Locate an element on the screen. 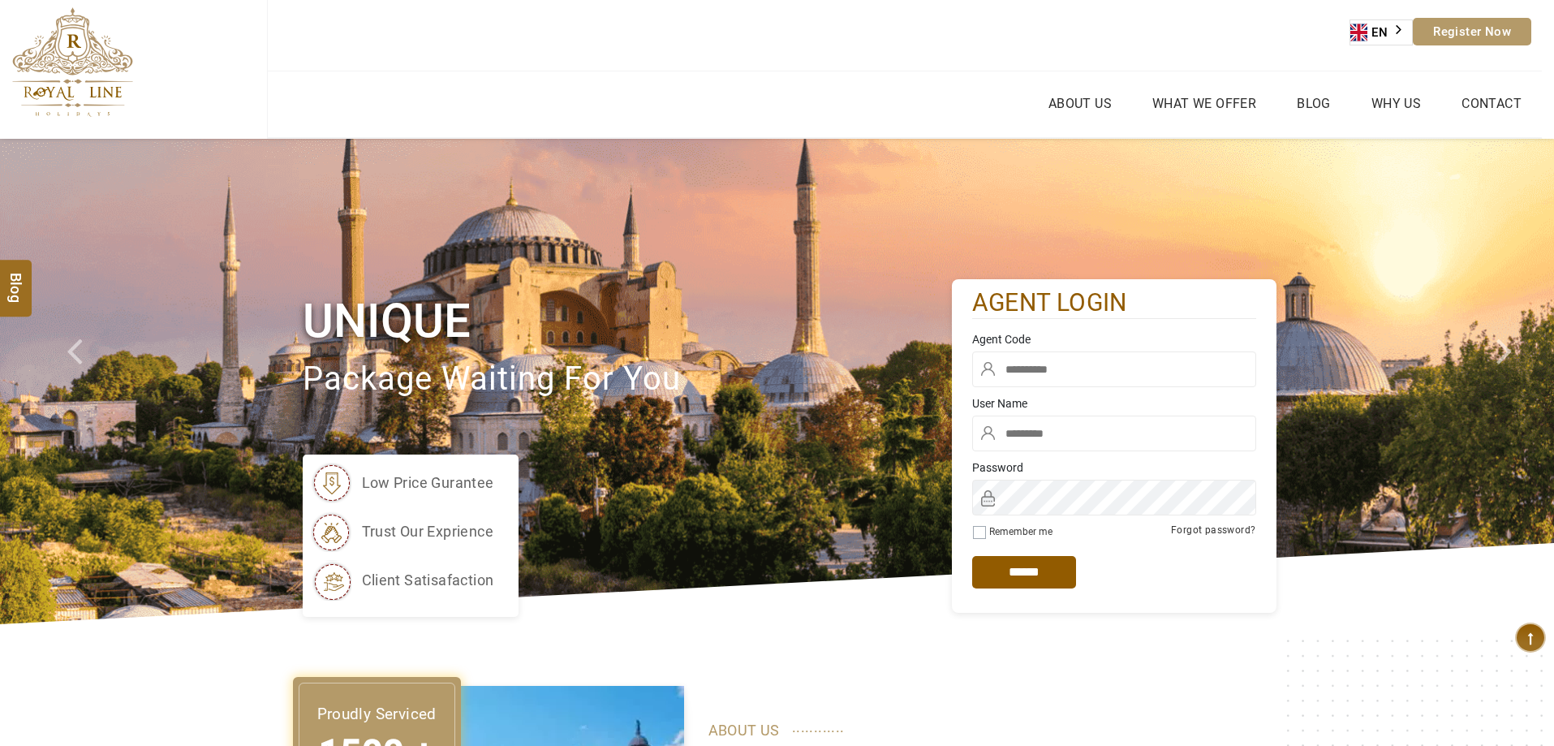 This screenshot has height=746, width=1554. img: The Royal Line Holidays is located at coordinates (72, 62).